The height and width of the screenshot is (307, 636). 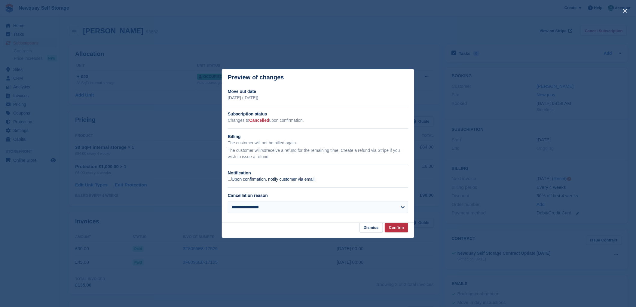 What do you see at coordinates (625, 11) in the screenshot?
I see `button: close` at bounding box center [625, 11].